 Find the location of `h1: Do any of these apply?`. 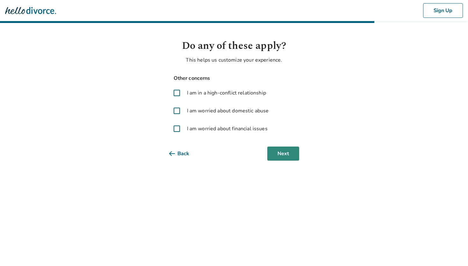

h1: Do any of these apply? is located at coordinates (234, 46).